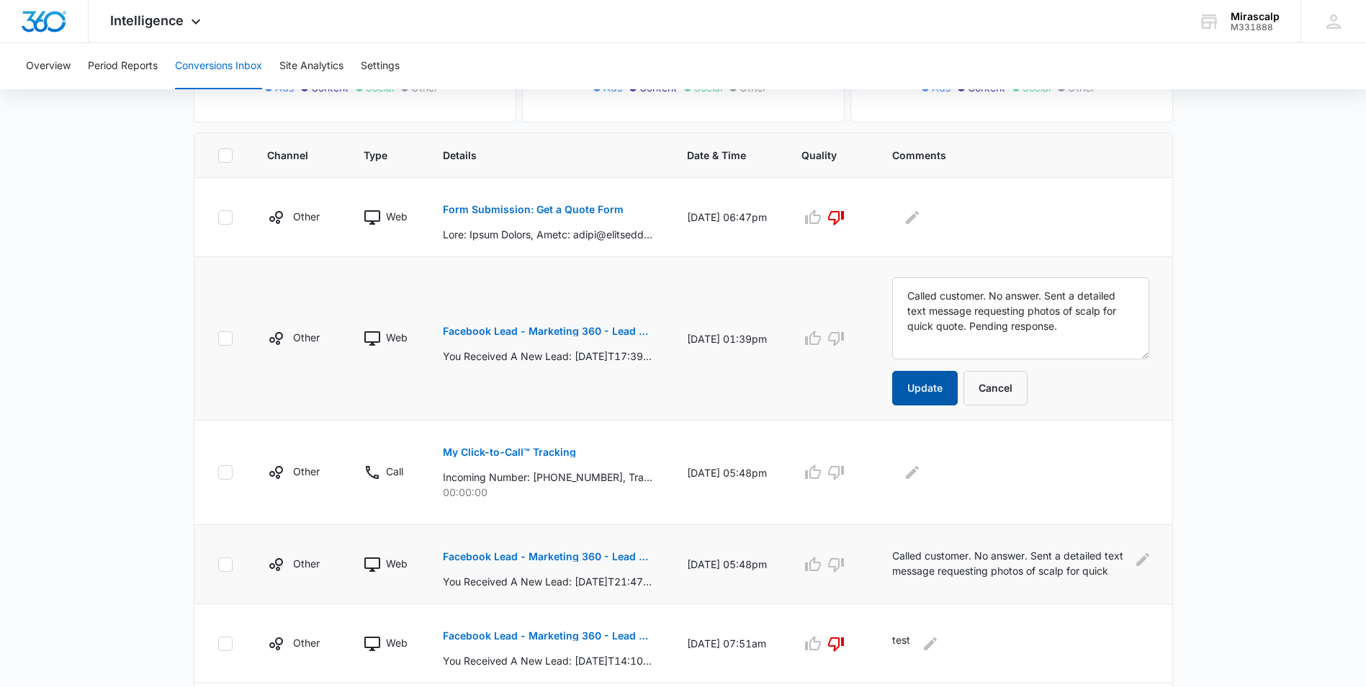  I want to click on button: Period Reports, so click(122, 66).